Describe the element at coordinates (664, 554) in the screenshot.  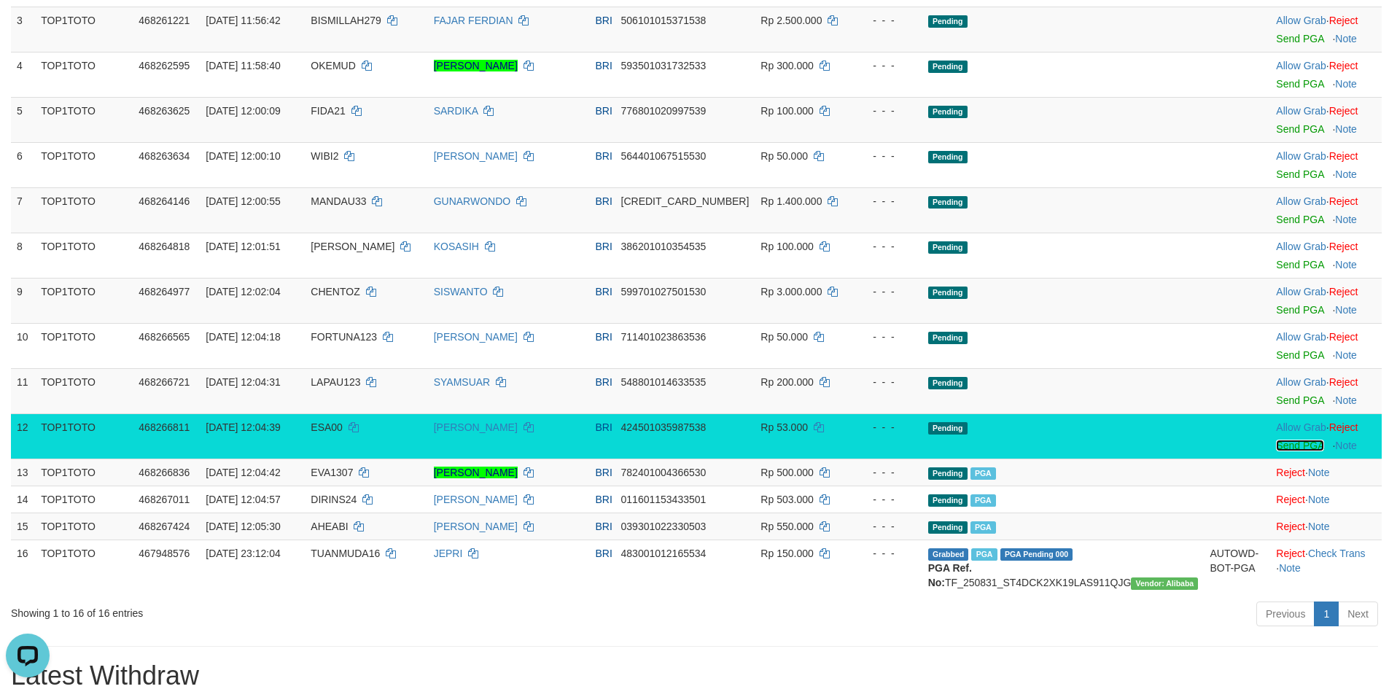
I see `span: Copy 483001012165534 to clipboard` at that location.